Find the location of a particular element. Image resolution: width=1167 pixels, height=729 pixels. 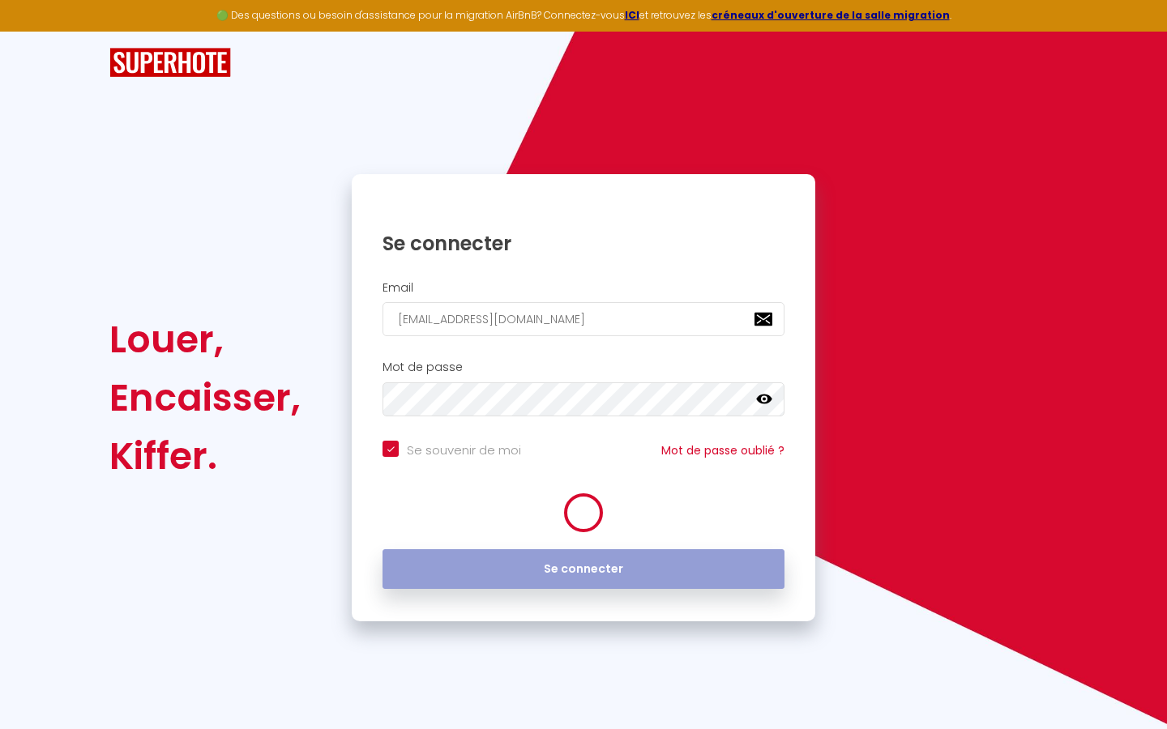

a: ICI is located at coordinates (632, 15).